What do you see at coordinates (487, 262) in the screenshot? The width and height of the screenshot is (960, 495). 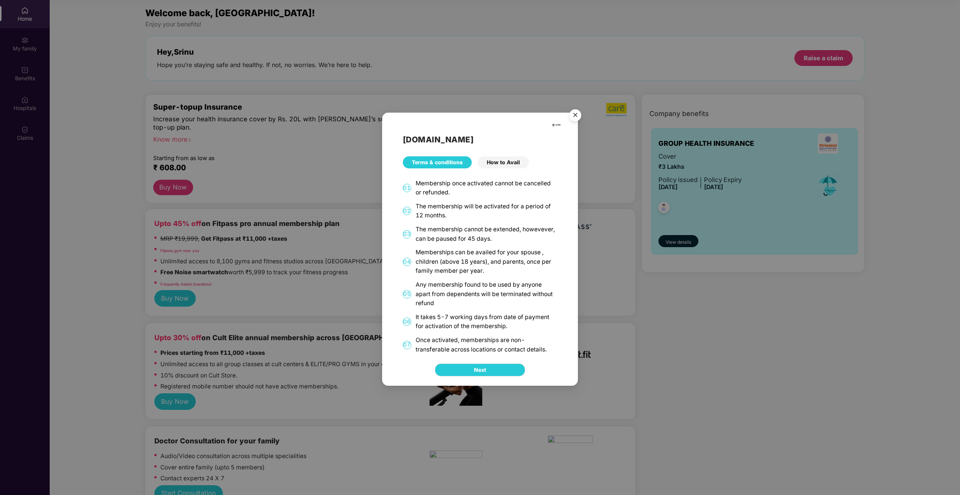 I see `div: Memberships can be availed for your spouse , children (above 18 years), and parents, once per fam...` at bounding box center [487, 262].